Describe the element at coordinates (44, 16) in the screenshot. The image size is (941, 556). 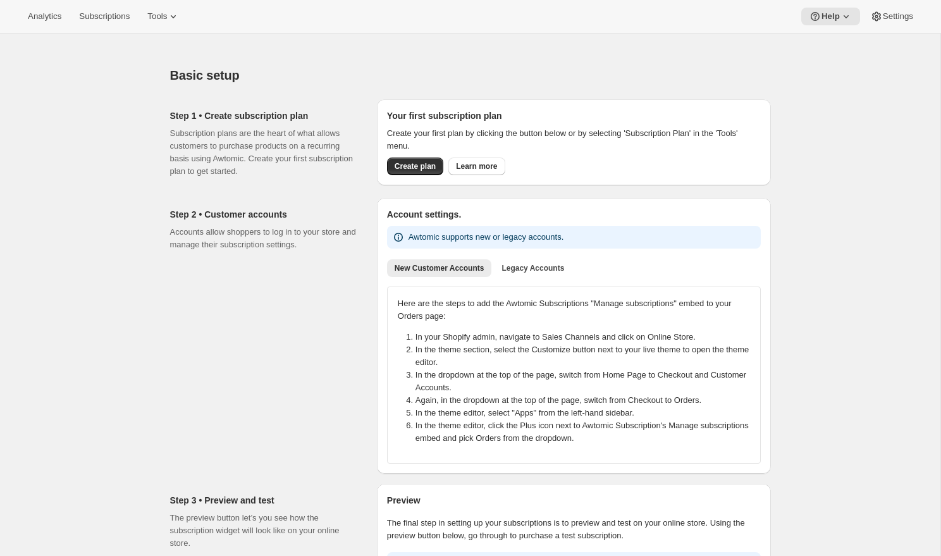
I see `span: Analytics` at that location.